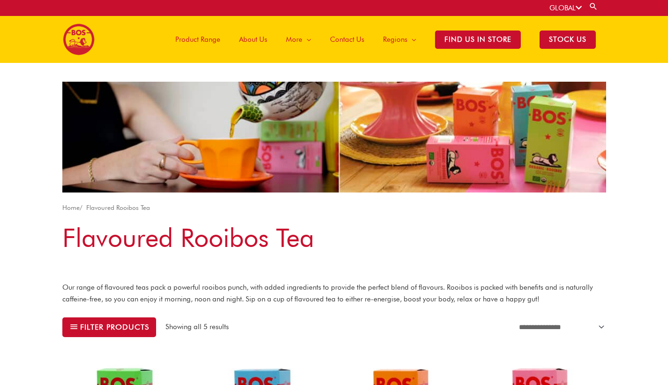  I want to click on a: Regions, so click(400, 39).